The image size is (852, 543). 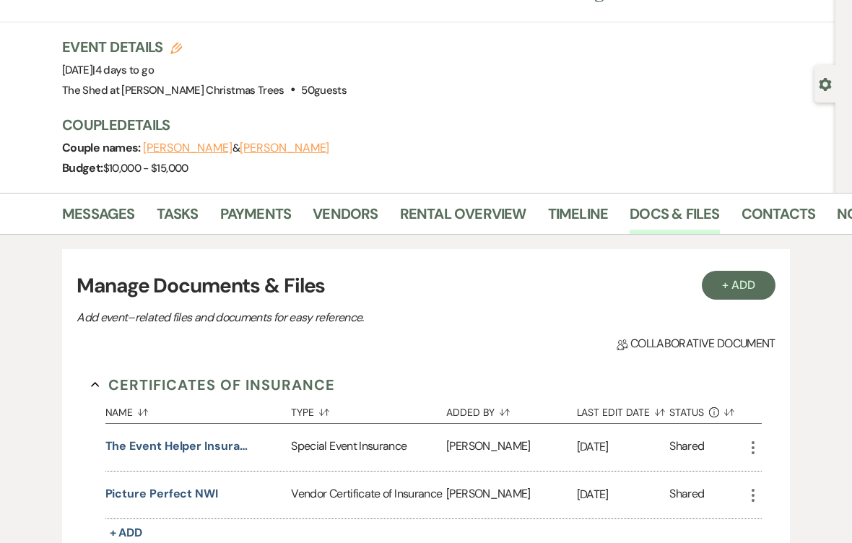 What do you see at coordinates (779, 218) in the screenshot?
I see `a: Contacts` at bounding box center [779, 218].